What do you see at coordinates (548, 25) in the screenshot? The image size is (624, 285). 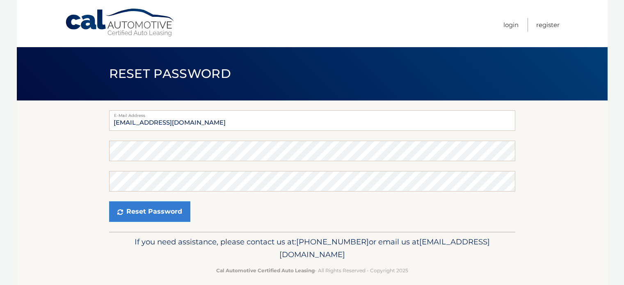 I see `a: Register` at bounding box center [548, 25].